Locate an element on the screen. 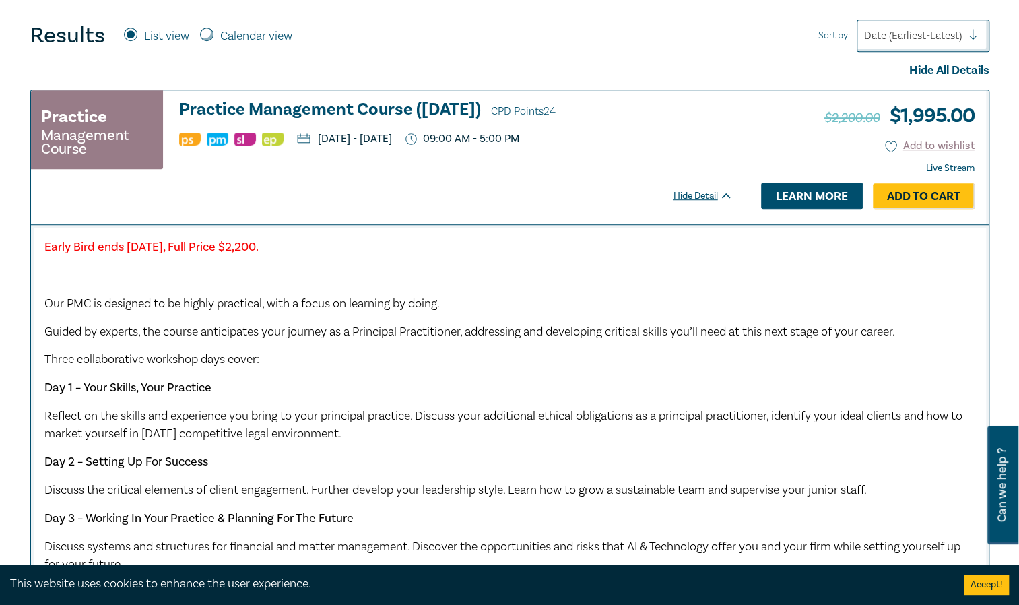 This screenshot has height=605, width=1019. span: Discuss the critical elements of client engagement. Further develop your leadership style. Learn ... is located at coordinates (455, 489).